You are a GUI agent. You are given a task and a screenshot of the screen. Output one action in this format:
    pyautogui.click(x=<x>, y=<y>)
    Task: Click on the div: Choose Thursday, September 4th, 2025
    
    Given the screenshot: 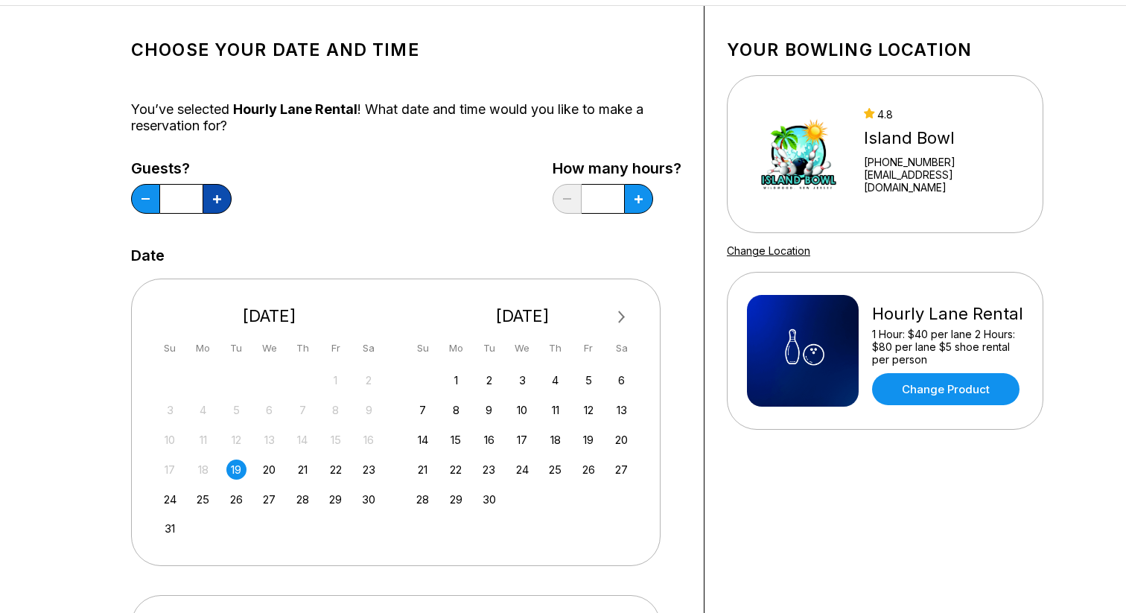 What is the action you would take?
    pyautogui.click(x=555, y=380)
    